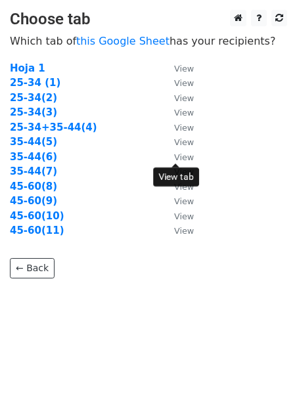 This screenshot has width=297, height=415. I want to click on a: 35-44(7), so click(33, 171).